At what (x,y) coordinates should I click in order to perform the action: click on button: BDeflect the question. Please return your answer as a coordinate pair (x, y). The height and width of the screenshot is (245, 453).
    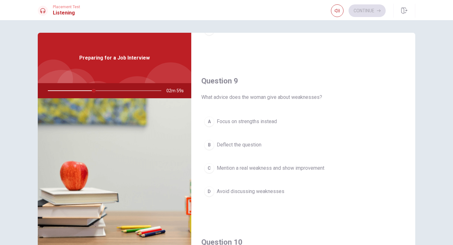
    Looking at the image, I should click on (303, 145).